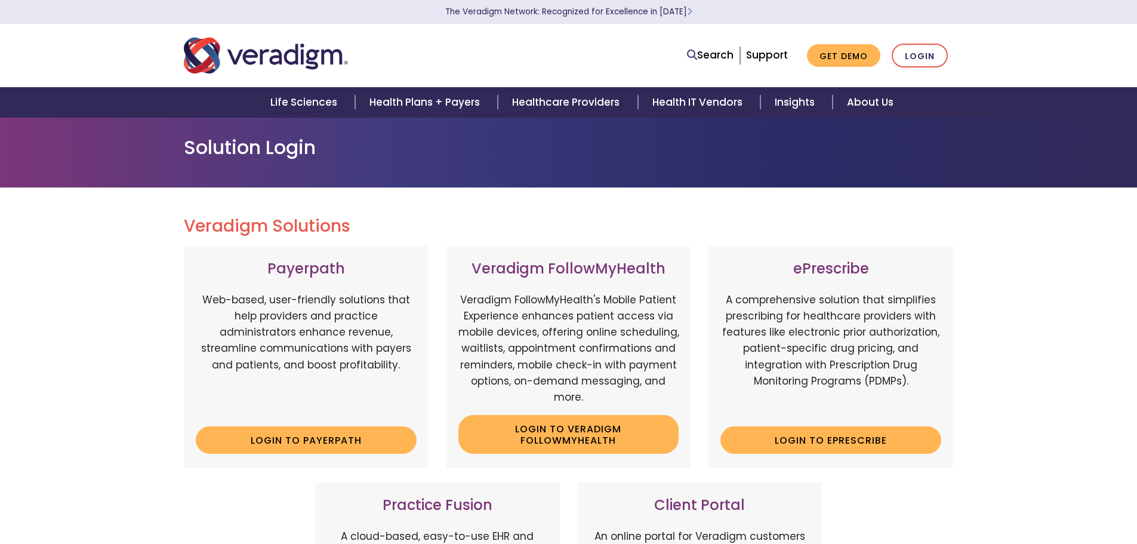 The image size is (1137, 544). Describe the element at coordinates (870, 102) in the screenshot. I see `a: About Us` at that location.